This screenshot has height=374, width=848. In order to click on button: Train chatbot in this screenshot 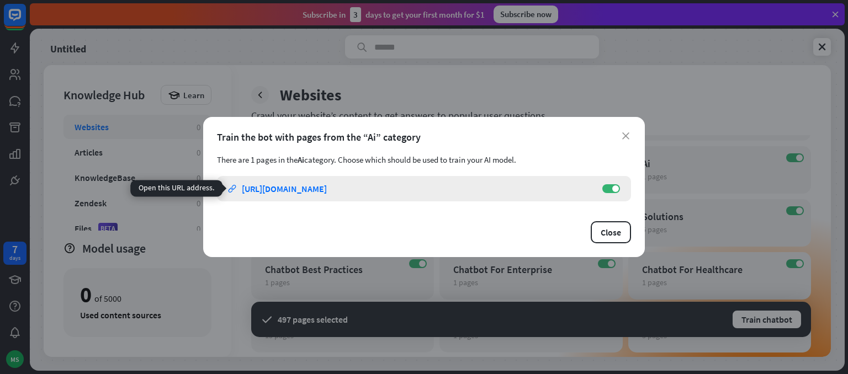, I will do `click(767, 320)`.